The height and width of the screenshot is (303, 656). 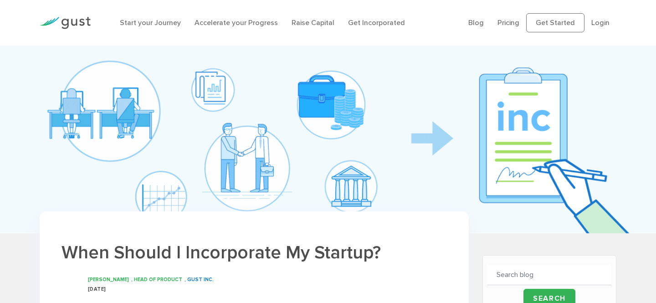 I want to click on a: Login, so click(x=601, y=22).